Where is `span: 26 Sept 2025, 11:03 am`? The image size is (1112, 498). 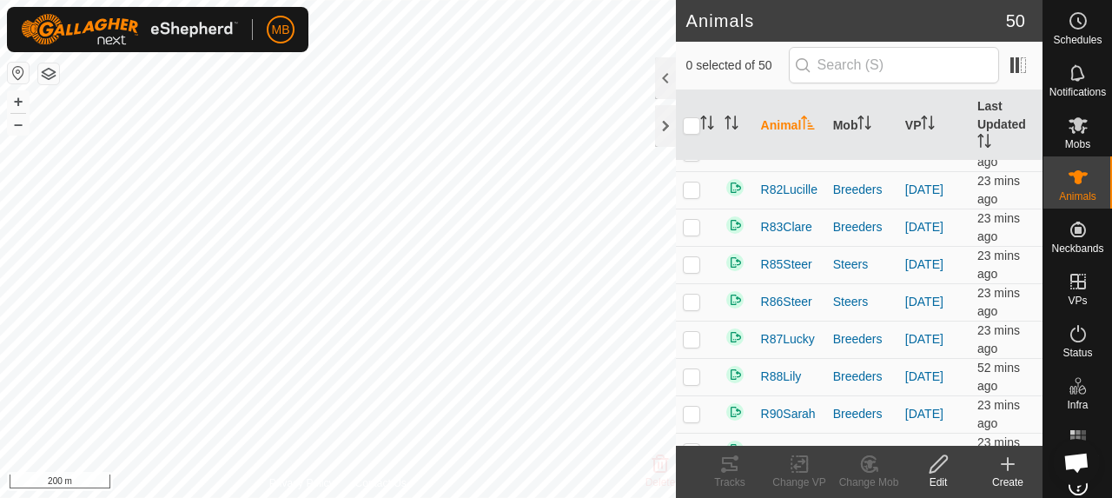
span: 26 Sept 2025, 11:03 am is located at coordinates (998, 376).